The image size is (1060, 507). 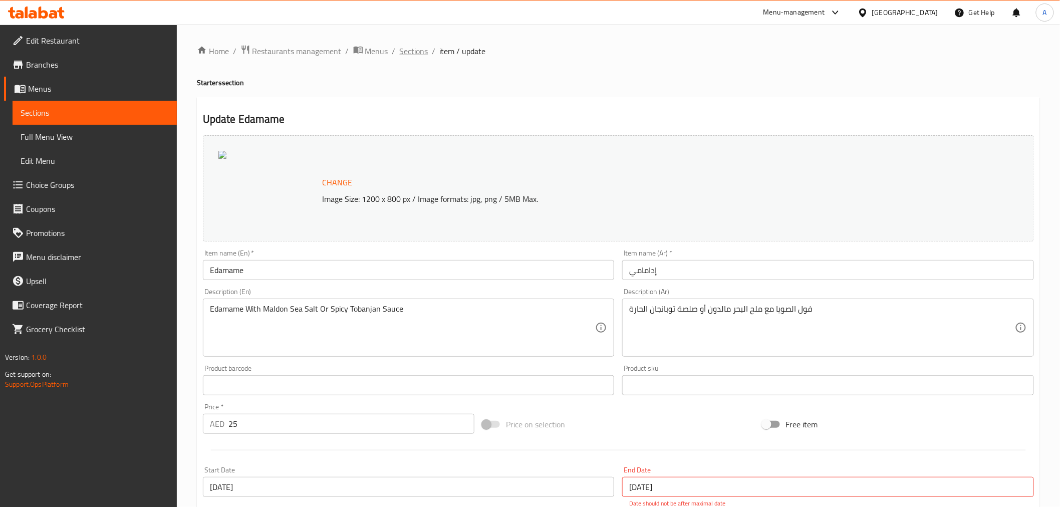 What do you see at coordinates (338, 182) in the screenshot?
I see `button: Change` at bounding box center [338, 182].